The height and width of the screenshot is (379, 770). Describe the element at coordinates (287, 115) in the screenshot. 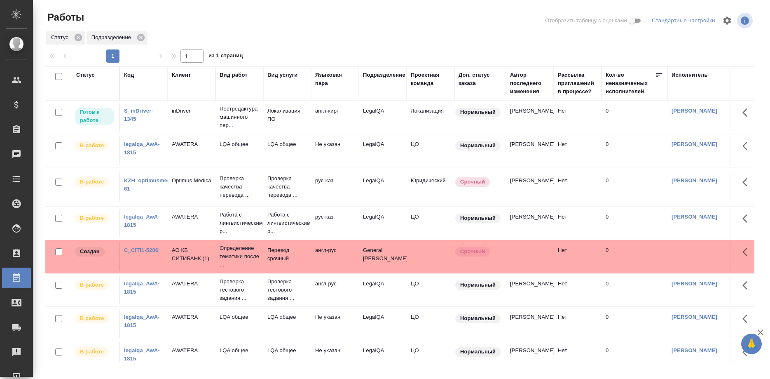

I see `p: Локализация ПО` at that location.